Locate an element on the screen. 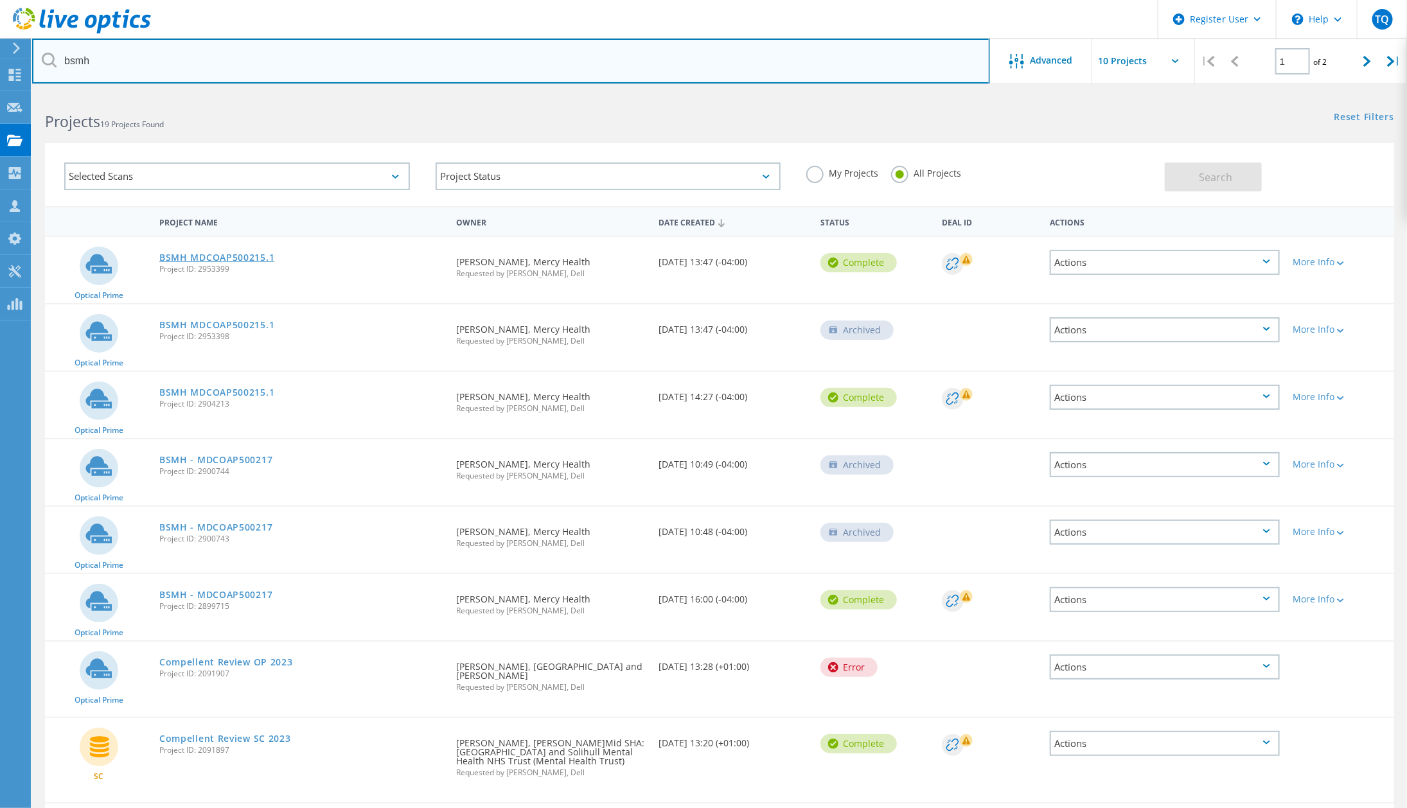  span: SC is located at coordinates (99, 777).